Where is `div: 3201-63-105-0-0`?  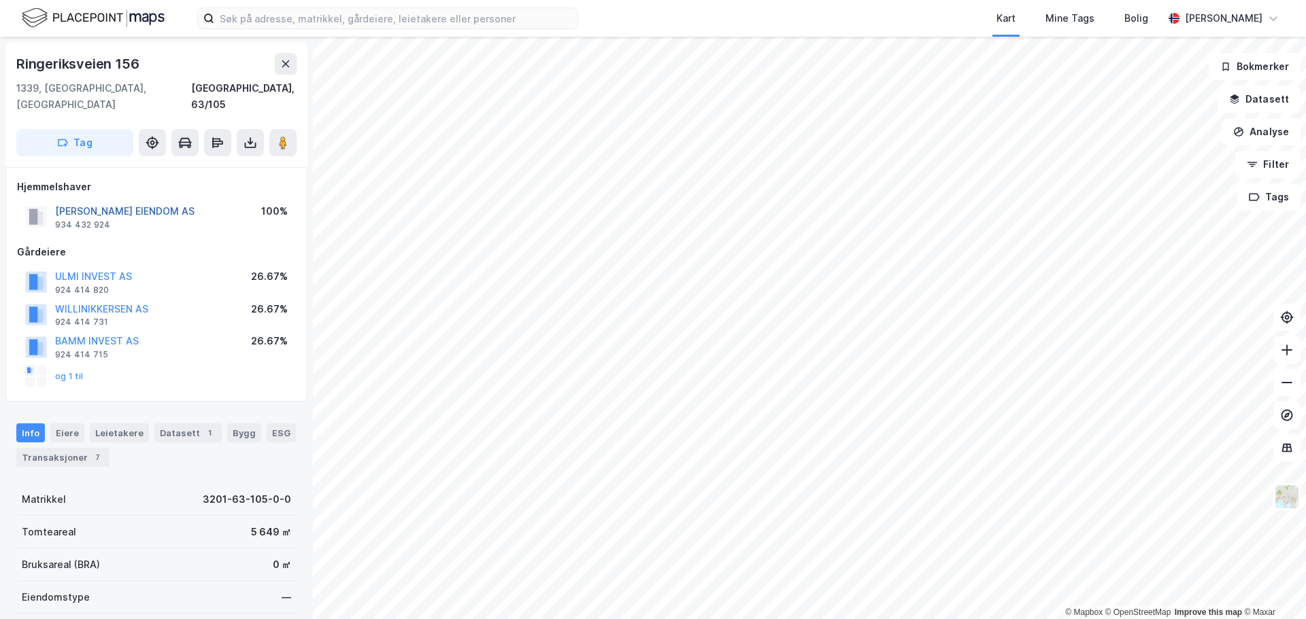
div: 3201-63-105-0-0 is located at coordinates (247, 500).